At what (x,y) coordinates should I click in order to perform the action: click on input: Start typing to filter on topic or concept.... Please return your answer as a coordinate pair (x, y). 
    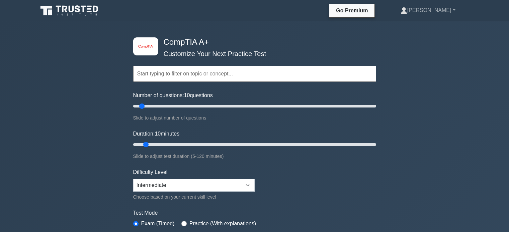
    Looking at the image, I should click on (255, 74).